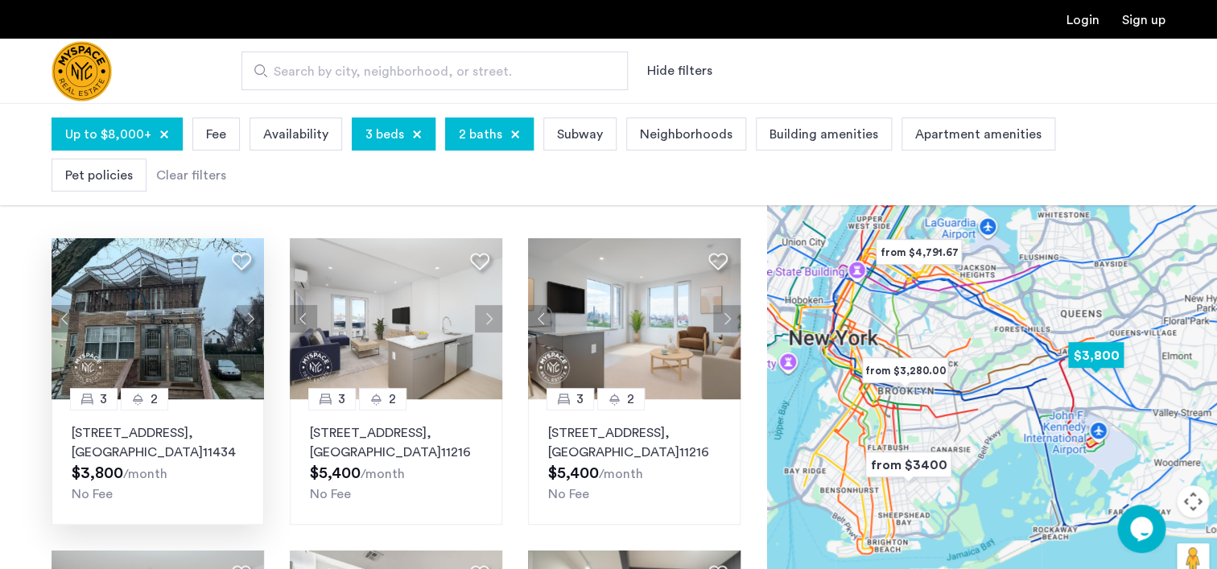  I want to click on img: a8b926f1-9a91-4e5e-b036-feb4fe78ee5d_638930469348904241.jpeg, so click(634, 319).